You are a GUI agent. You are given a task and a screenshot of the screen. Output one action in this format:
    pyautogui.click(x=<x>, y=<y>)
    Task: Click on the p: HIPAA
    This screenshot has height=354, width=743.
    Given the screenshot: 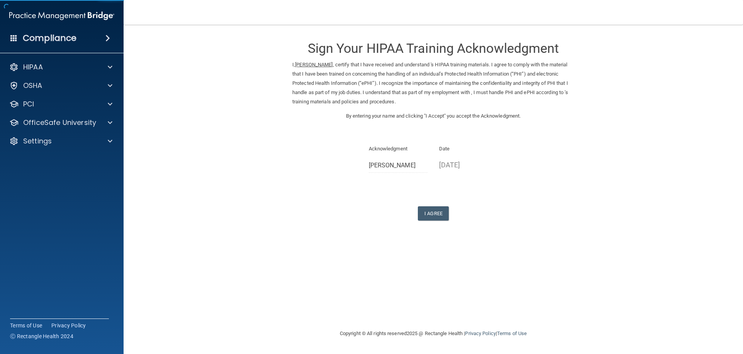 What is the action you would take?
    pyautogui.click(x=33, y=67)
    